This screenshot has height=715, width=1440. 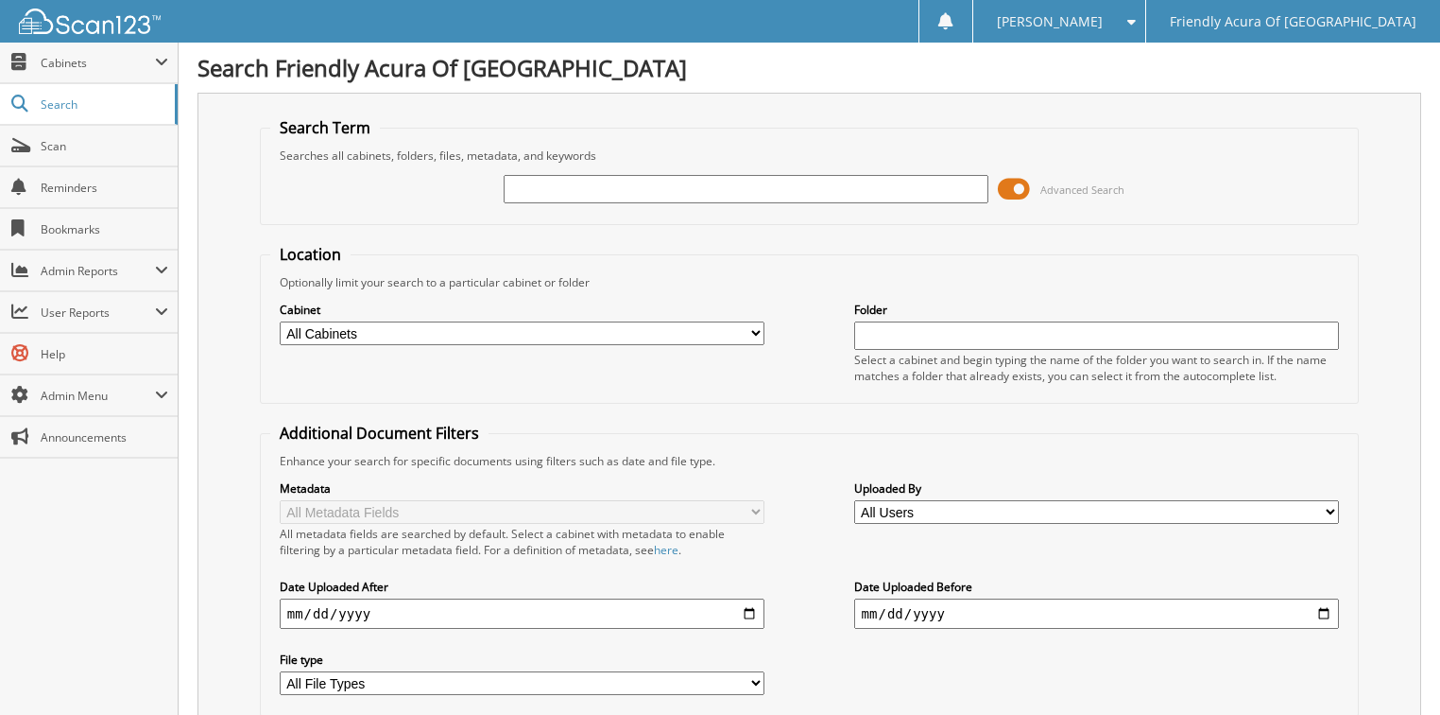 I want to click on span: Scan, so click(x=104, y=146).